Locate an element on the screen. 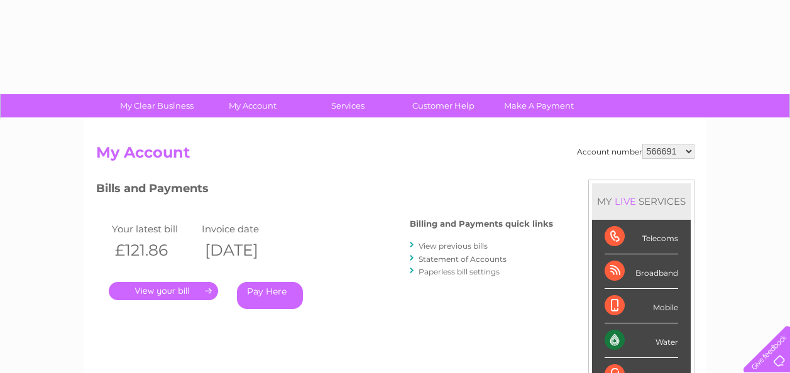 This screenshot has height=373, width=790. a: View previous bills is located at coordinates (453, 246).